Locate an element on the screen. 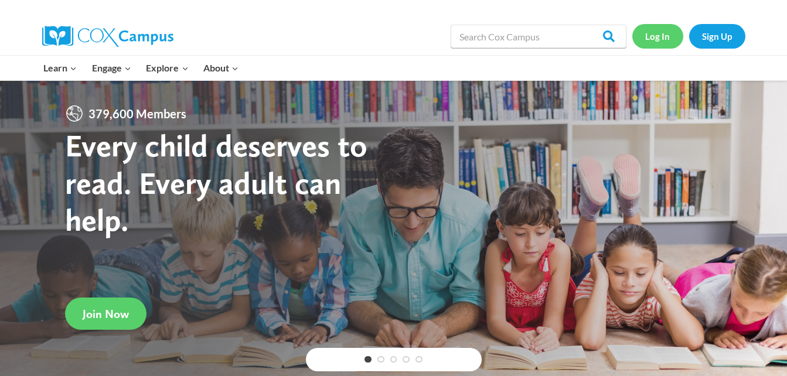 The height and width of the screenshot is (376, 787). img: Cox Campus is located at coordinates (108, 36).